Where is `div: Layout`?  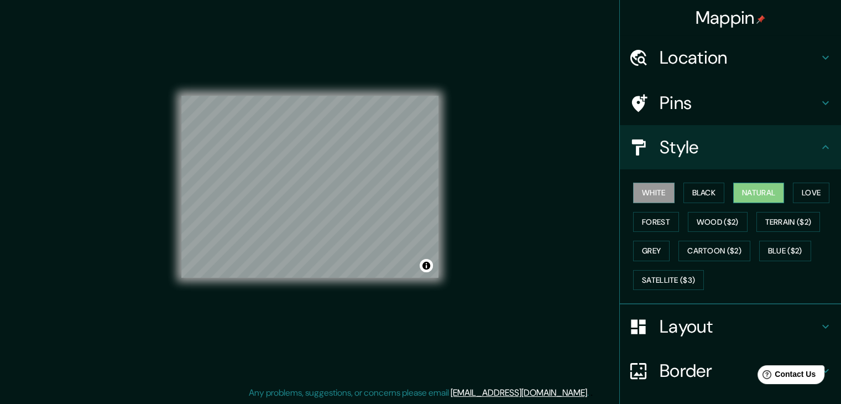
div: Layout is located at coordinates (731, 326).